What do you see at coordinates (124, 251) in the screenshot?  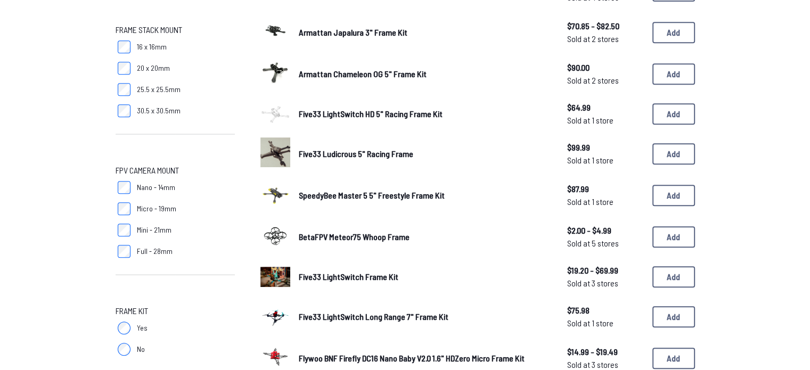 I see `input: Full - 28mm` at bounding box center [124, 251].